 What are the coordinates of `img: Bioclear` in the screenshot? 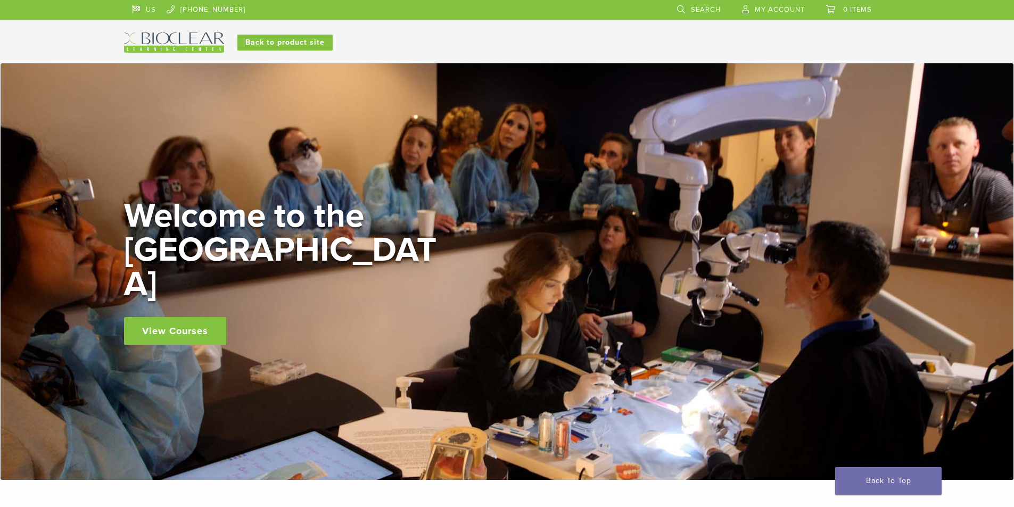 It's located at (174, 43).